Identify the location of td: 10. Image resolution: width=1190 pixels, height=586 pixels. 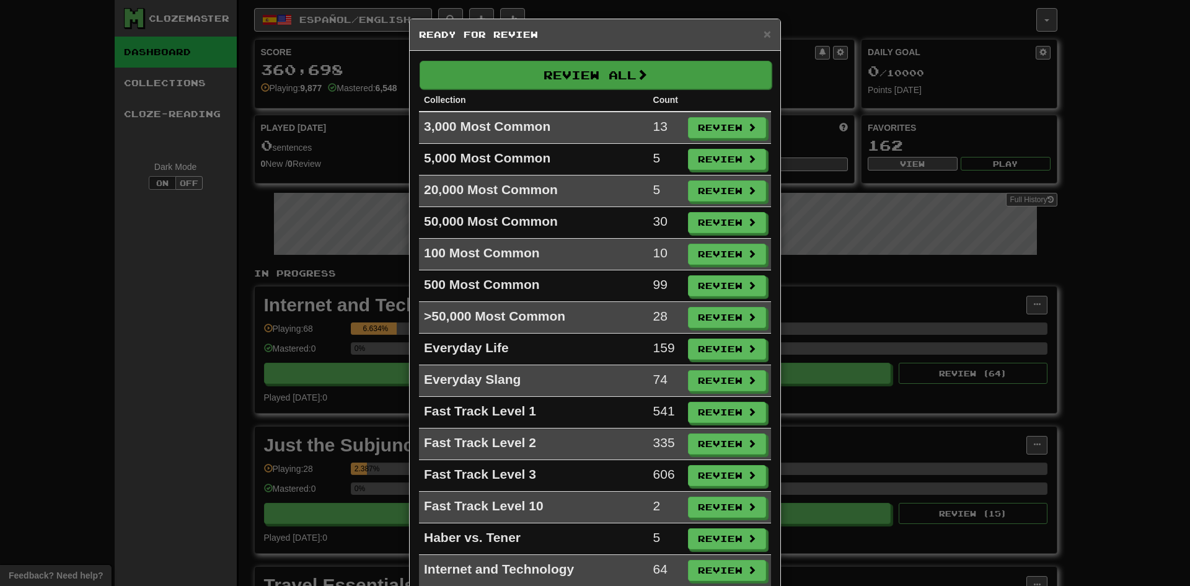
(666, 254).